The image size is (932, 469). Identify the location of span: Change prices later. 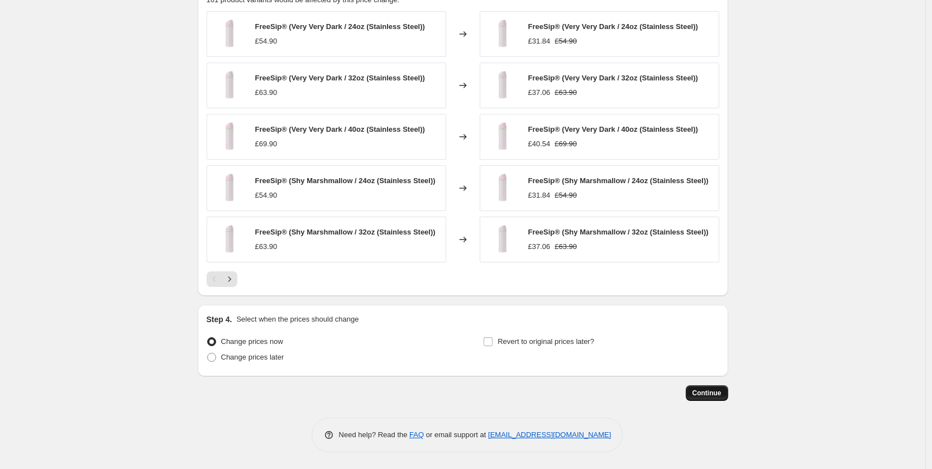
(252, 357).